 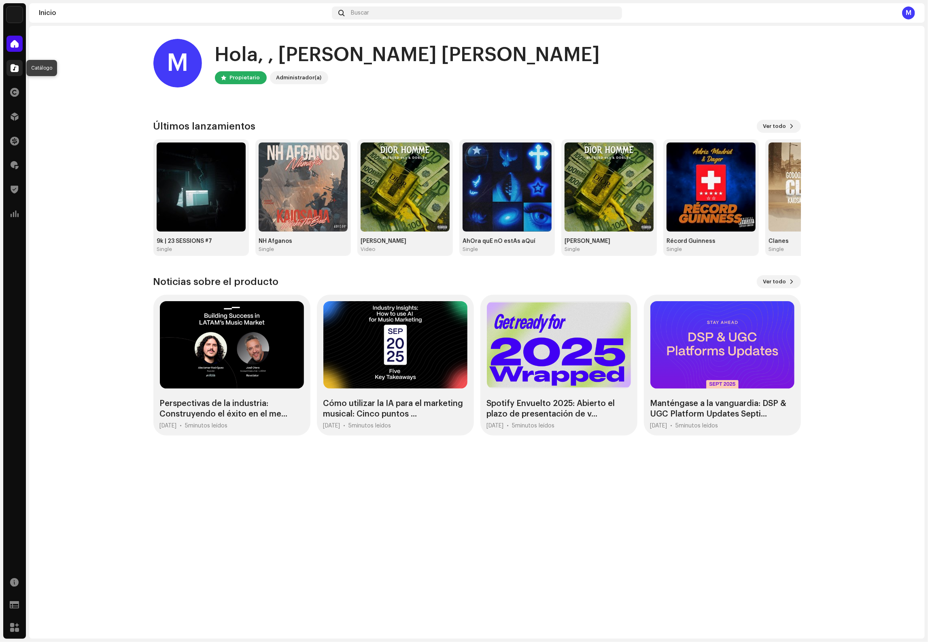 I want to click on img: 5fba0b95-c044-4382-9957-cd0d734a890a, so click(x=609, y=187).